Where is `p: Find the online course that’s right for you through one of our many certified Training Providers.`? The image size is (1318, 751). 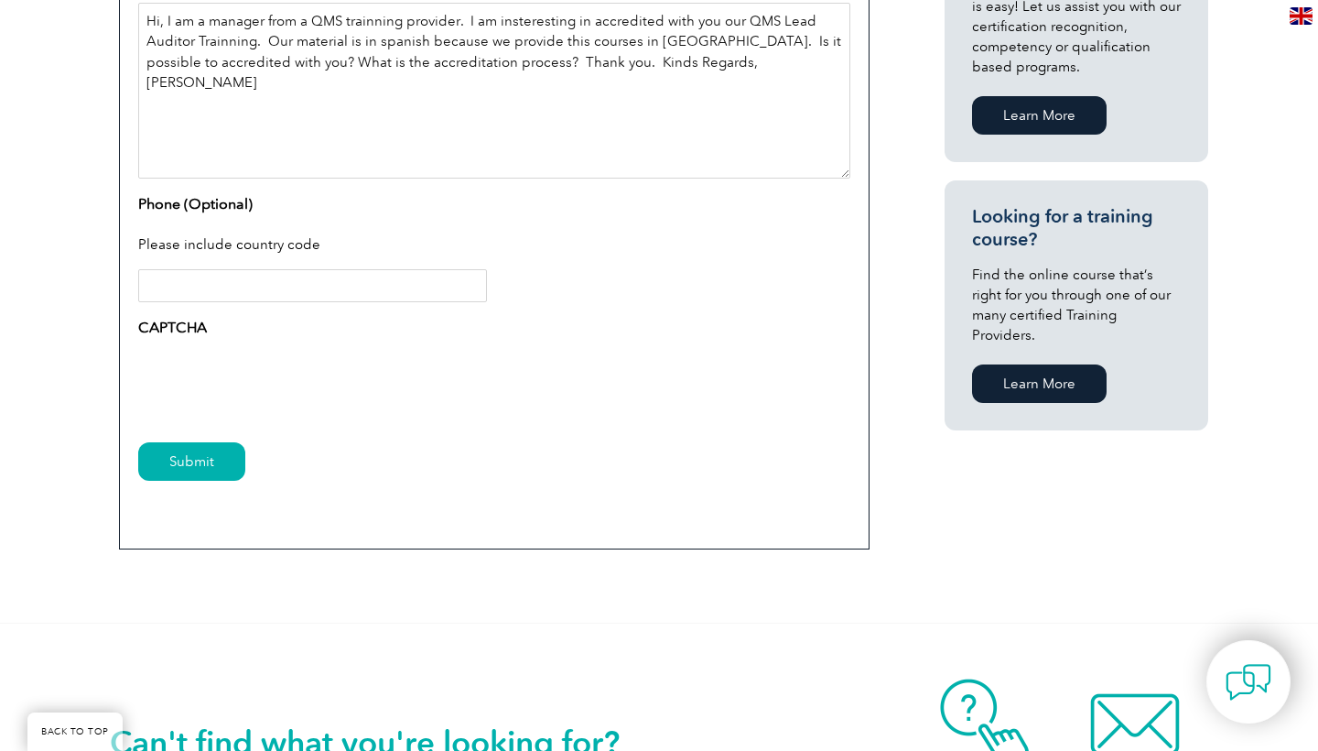
p: Find the online course that’s right for you through one of our many certified Training Providers. is located at coordinates (1077, 305).